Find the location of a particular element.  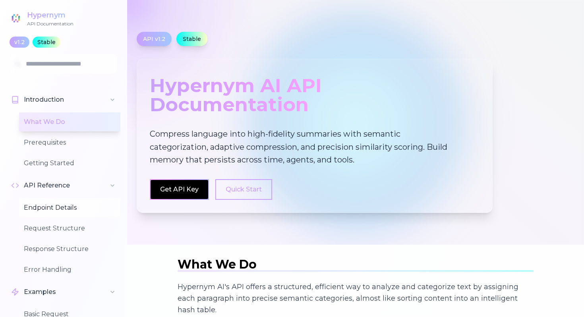

button: Examples is located at coordinates (63, 292).